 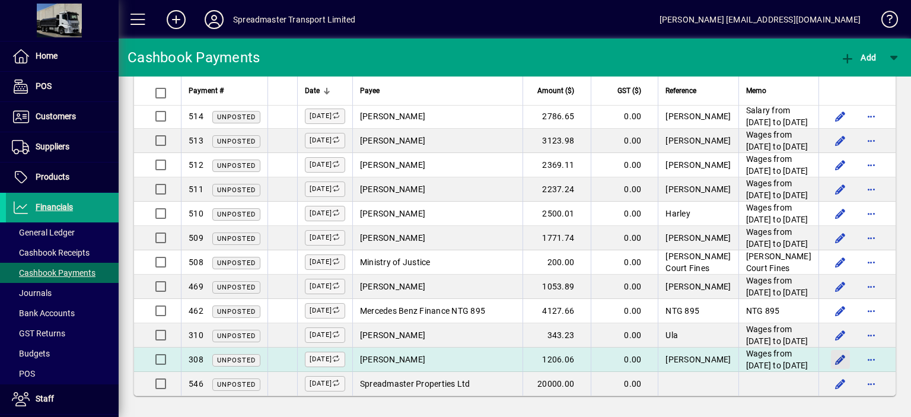 What do you see at coordinates (31, 354) in the screenshot?
I see `span: Budgets` at bounding box center [31, 354].